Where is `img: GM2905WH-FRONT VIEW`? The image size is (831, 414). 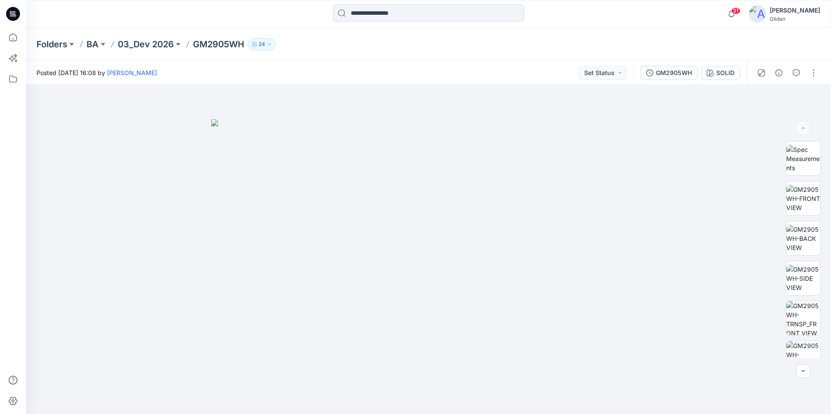
img: GM2905WH-FRONT VIEW is located at coordinates (803, 199).